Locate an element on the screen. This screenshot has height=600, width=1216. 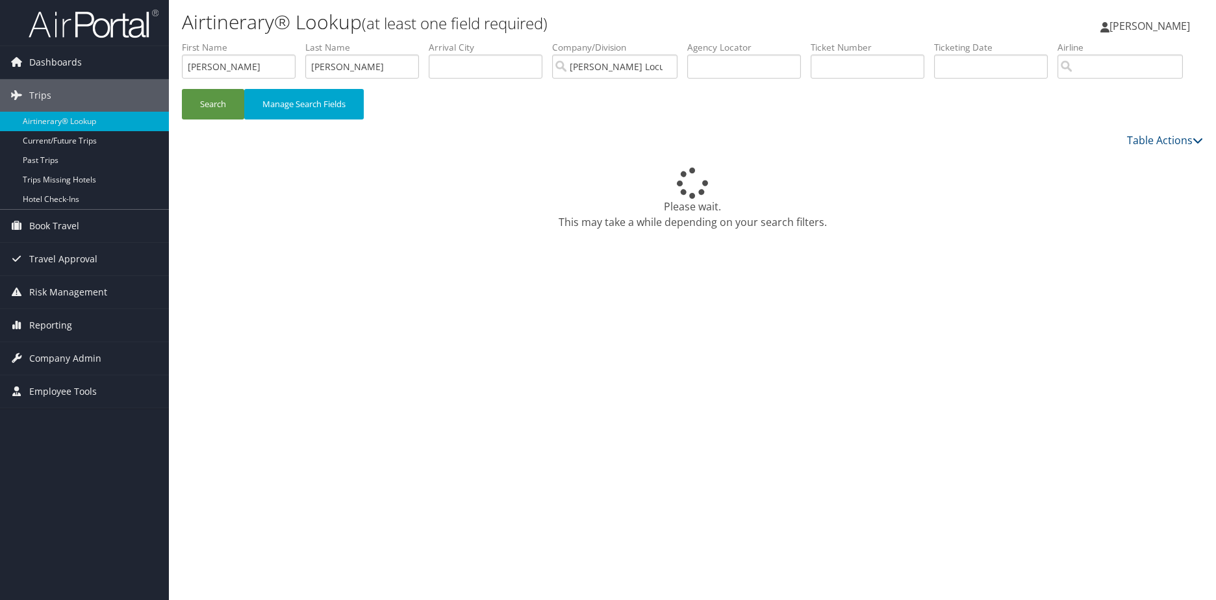
span: Risk Management is located at coordinates (68, 292).